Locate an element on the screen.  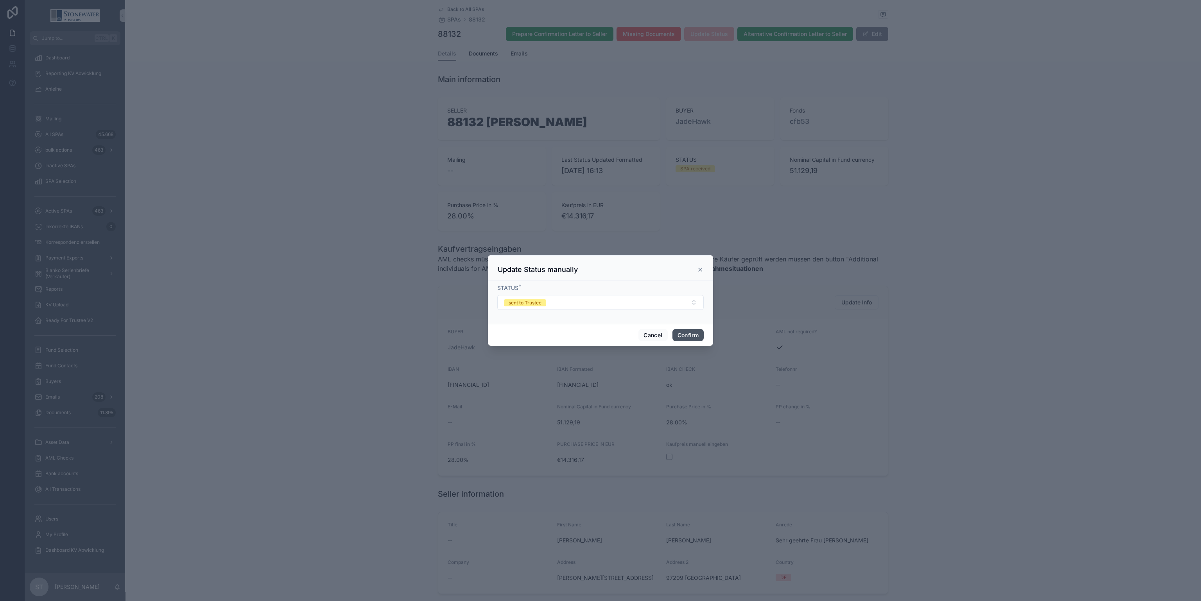
button: Confirm is located at coordinates (688, 336).